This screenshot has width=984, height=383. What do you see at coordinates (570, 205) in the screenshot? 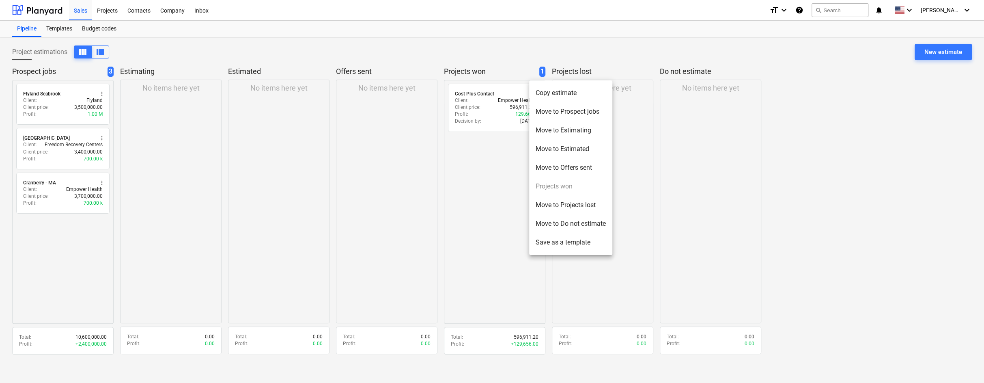
I see `li: Move to Projects lost` at bounding box center [570, 205].